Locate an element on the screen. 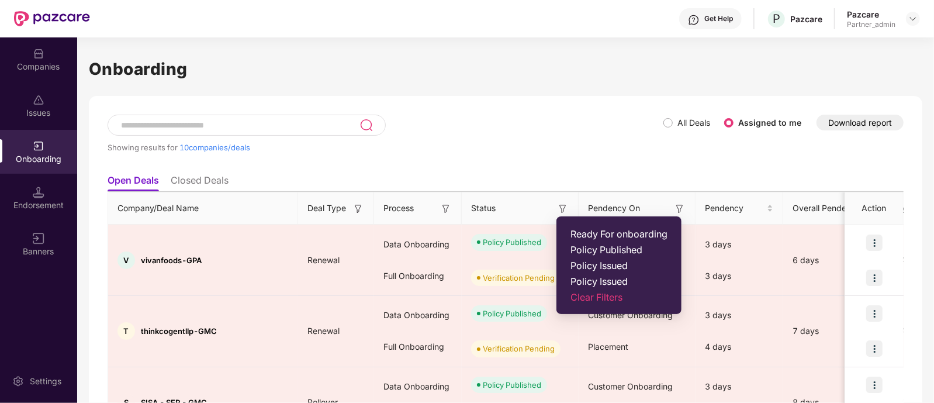 Image resolution: width=934 pixels, height=403 pixels. button: Download report is located at coordinates (860, 122).